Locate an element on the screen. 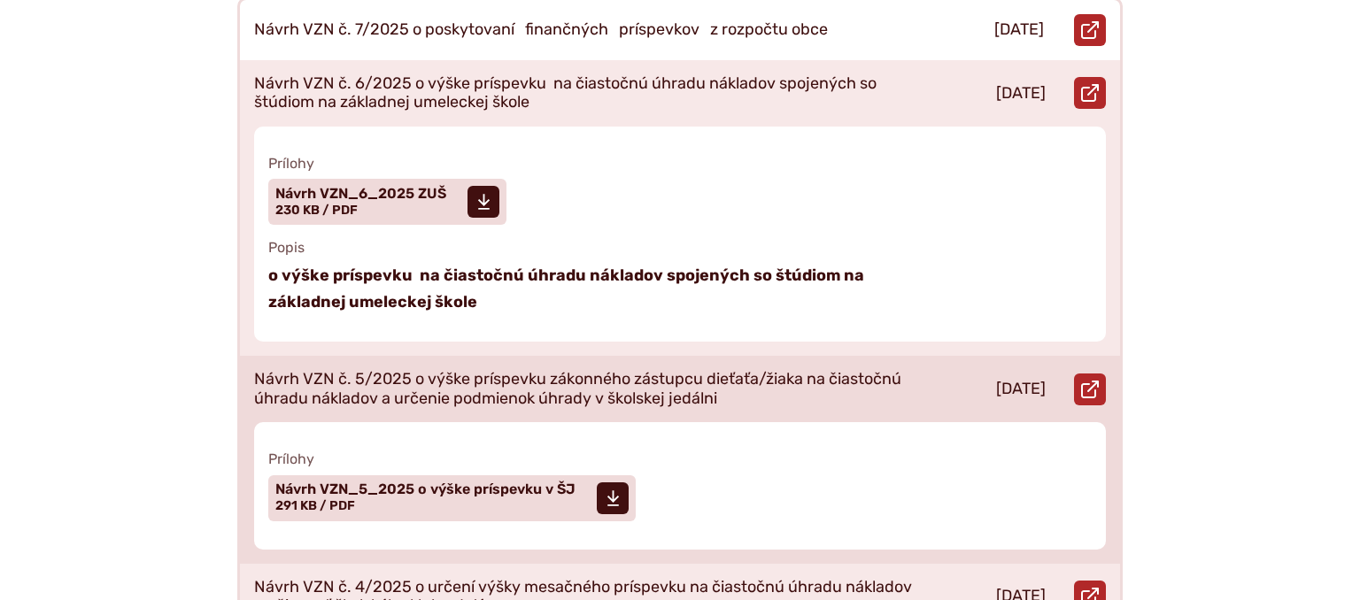  strong: o výške príspevku na čiastočnú úhradu nákladov spojených so štúdiom na základnej umeleckej škole is located at coordinates (566, 289).